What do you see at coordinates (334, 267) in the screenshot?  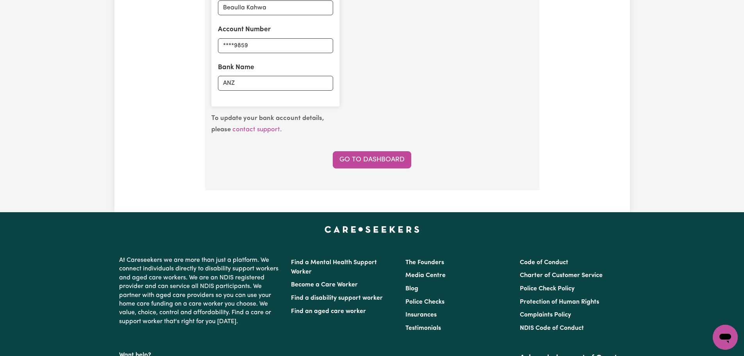 I see `a: Find a Mental Health Support Worker` at bounding box center [334, 267].